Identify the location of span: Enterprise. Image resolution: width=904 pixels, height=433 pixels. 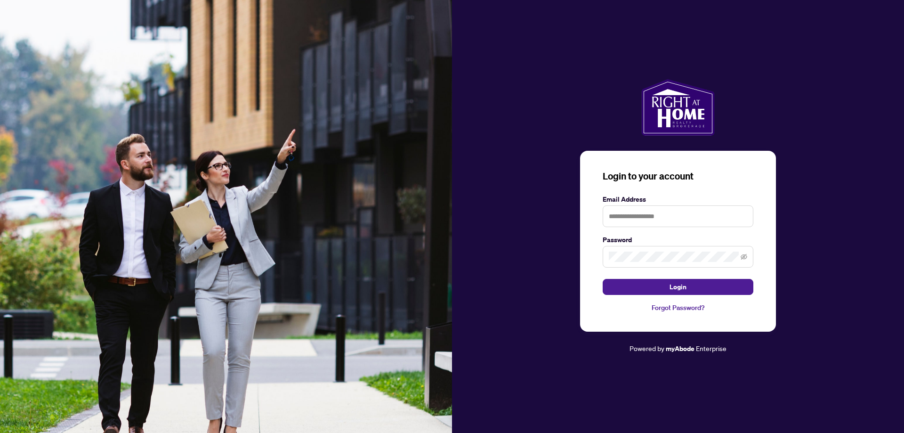
(711, 348).